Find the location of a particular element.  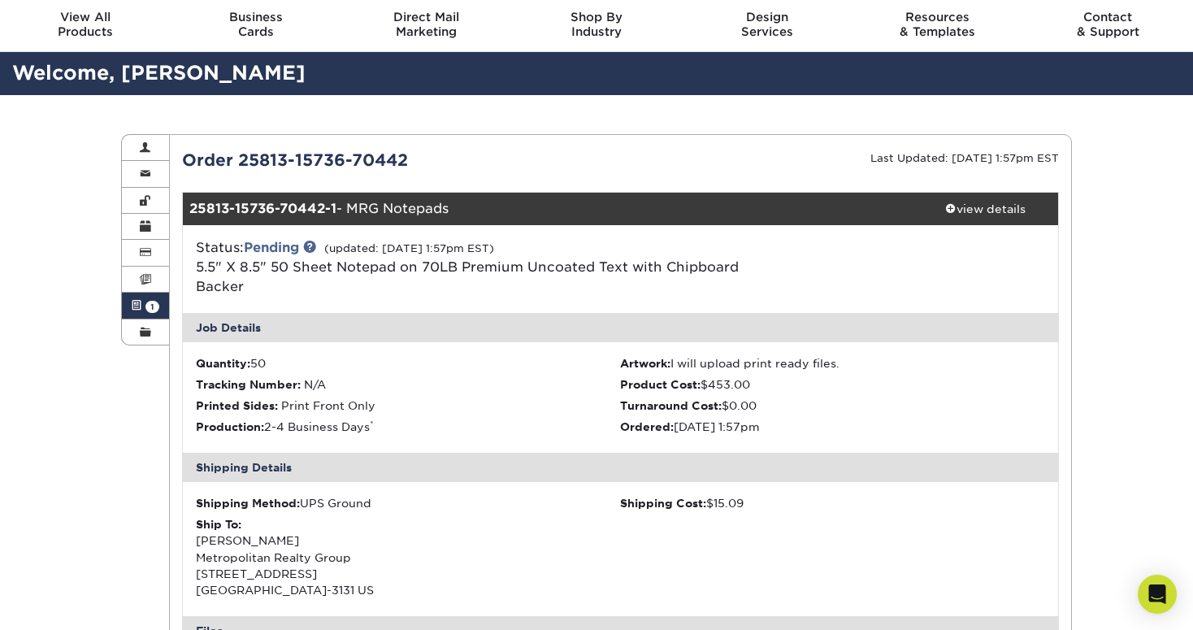

div: Industry is located at coordinates (596, 24).